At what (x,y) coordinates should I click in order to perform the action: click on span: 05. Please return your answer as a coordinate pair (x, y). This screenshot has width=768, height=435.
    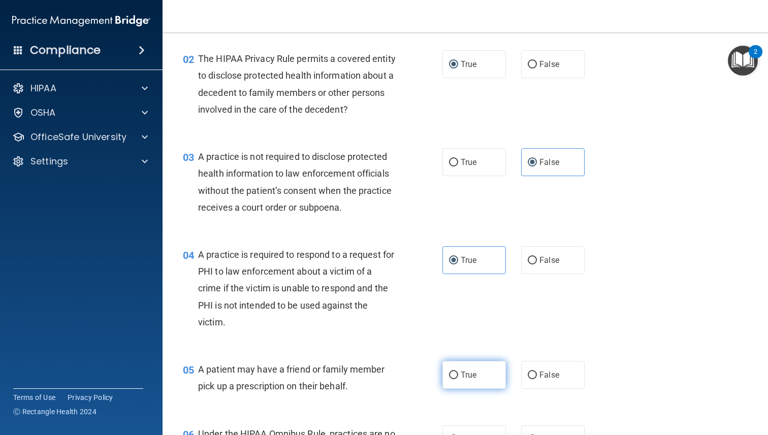
    Looking at the image, I should click on (189, 370).